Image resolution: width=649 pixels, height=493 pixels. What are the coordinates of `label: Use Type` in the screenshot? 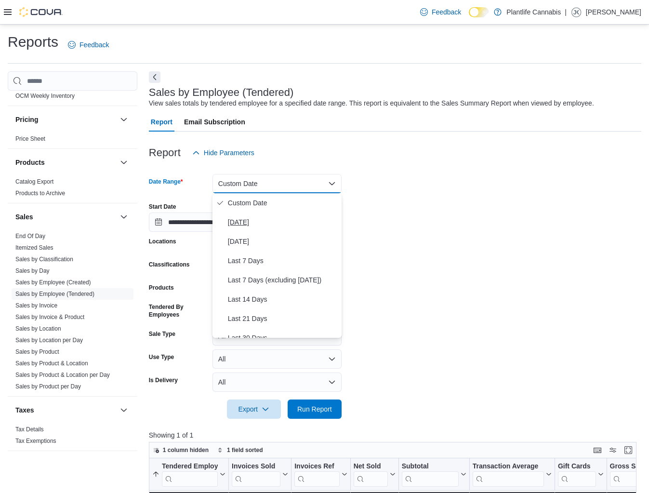 It's located at (162, 357).